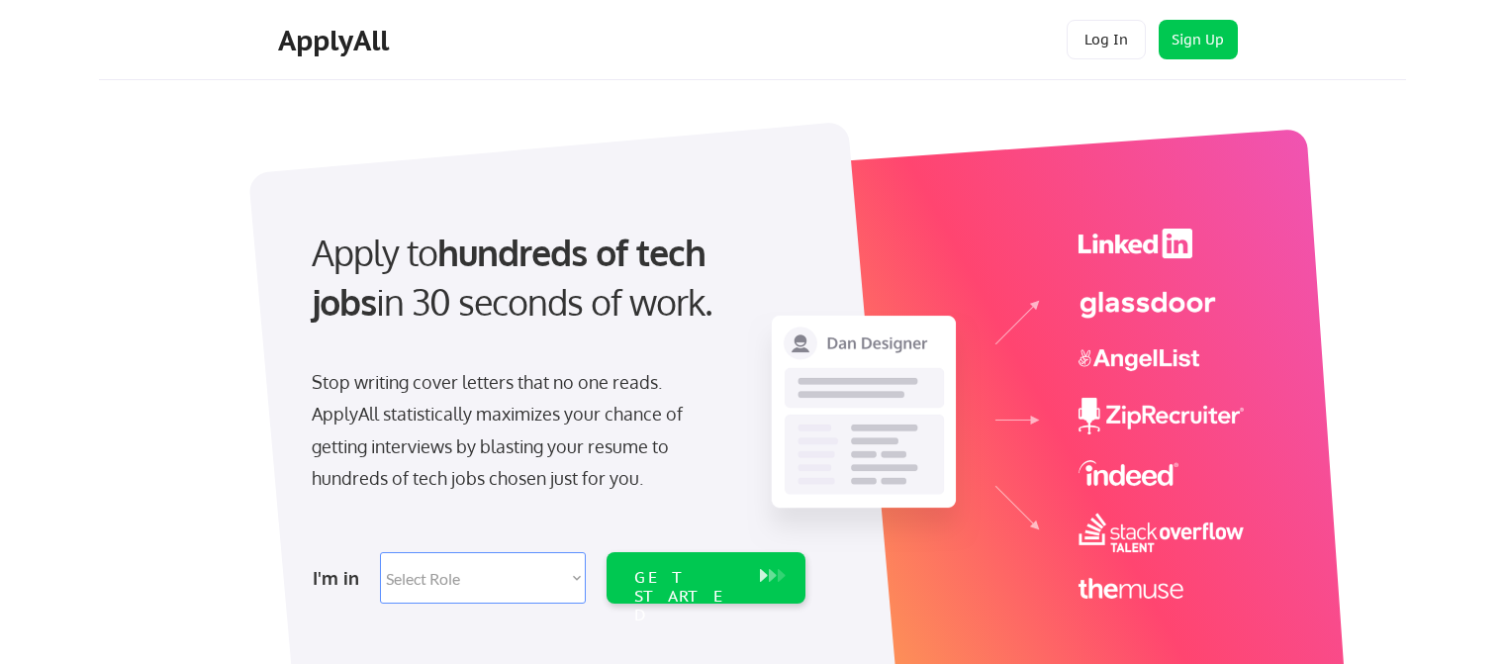 The height and width of the screenshot is (664, 1505). Describe the element at coordinates (337, 41) in the screenshot. I see `div: ApplyAll` at that location.